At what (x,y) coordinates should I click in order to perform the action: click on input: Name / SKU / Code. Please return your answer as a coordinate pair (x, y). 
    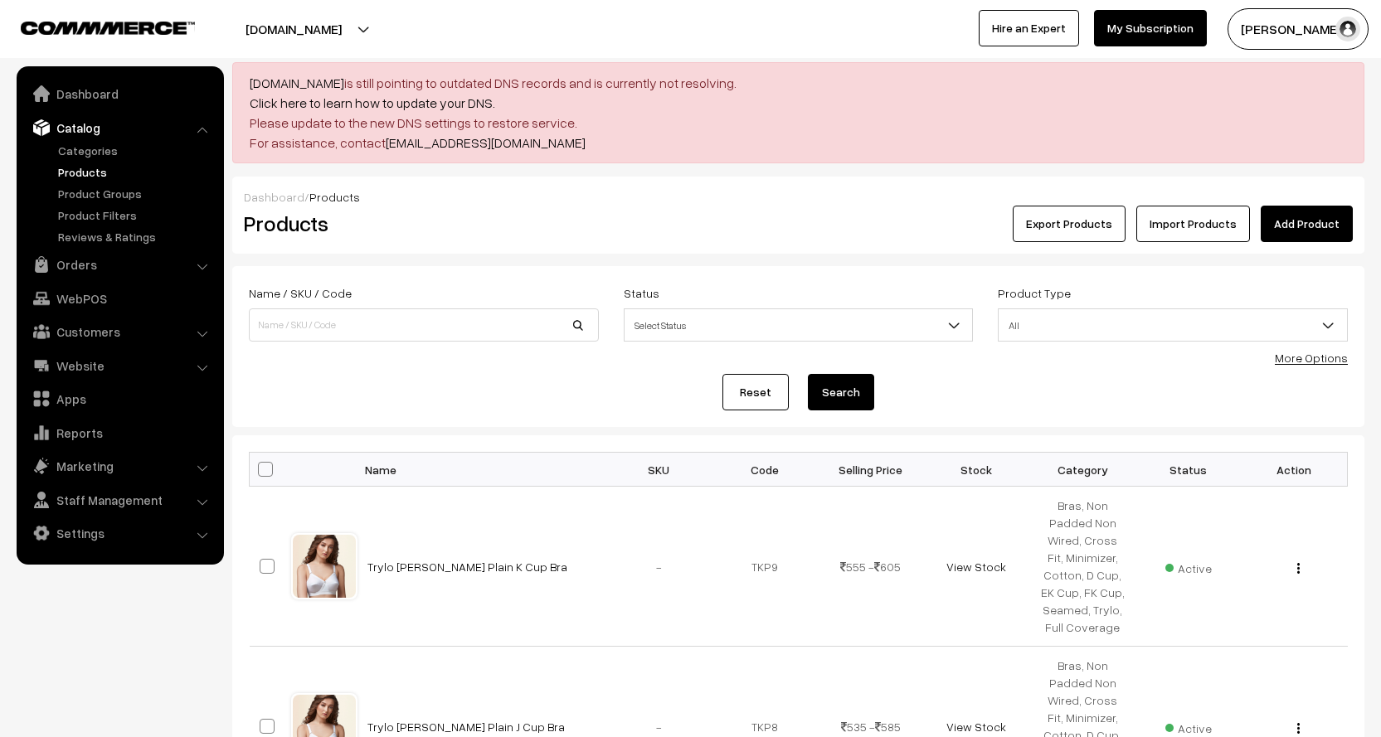
    Looking at the image, I should click on (424, 325).